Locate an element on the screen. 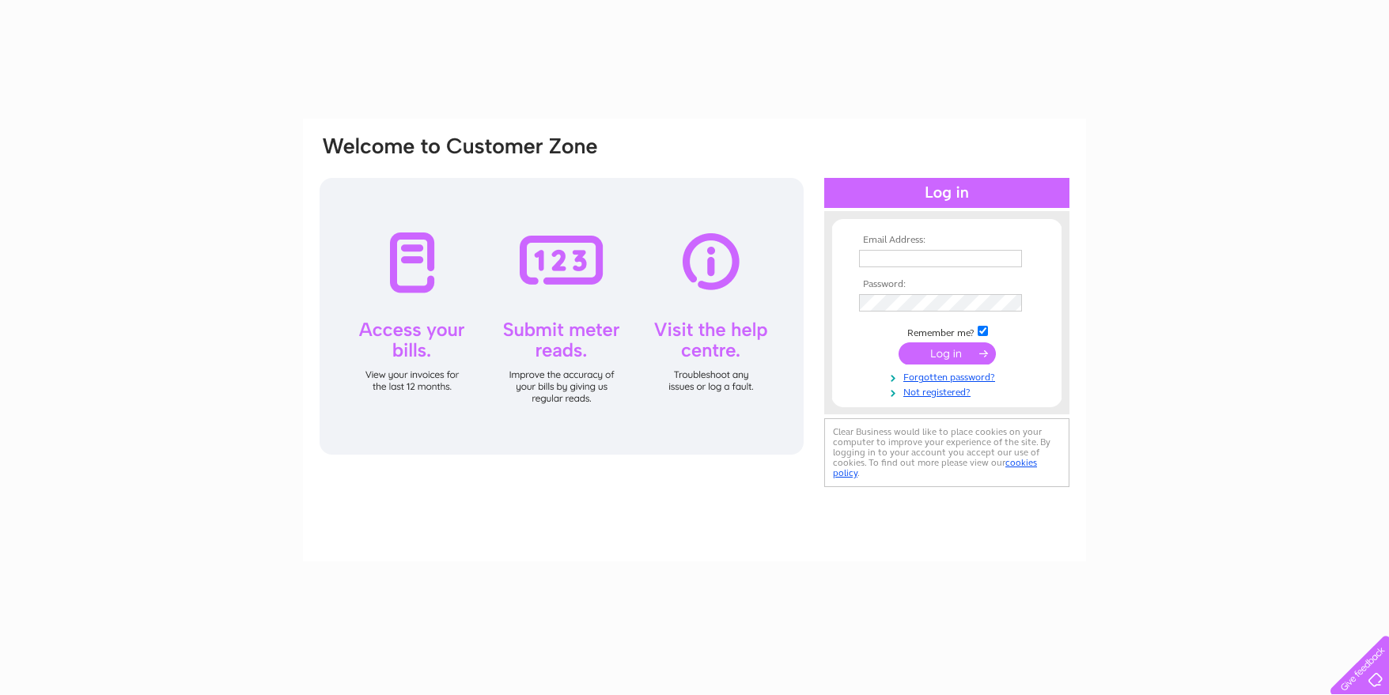 Image resolution: width=1389 pixels, height=695 pixels. div: Clear Business would like to place cookies on your computer to improve your experience of the sit... is located at coordinates (947, 452).